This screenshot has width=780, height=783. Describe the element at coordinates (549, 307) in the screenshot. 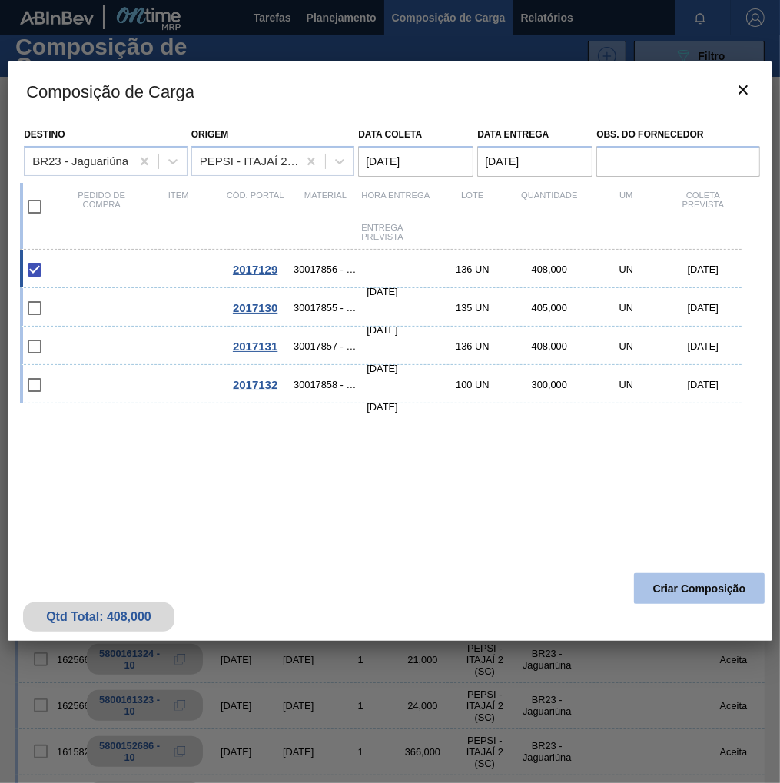

I see `div: 405,000` at that location.